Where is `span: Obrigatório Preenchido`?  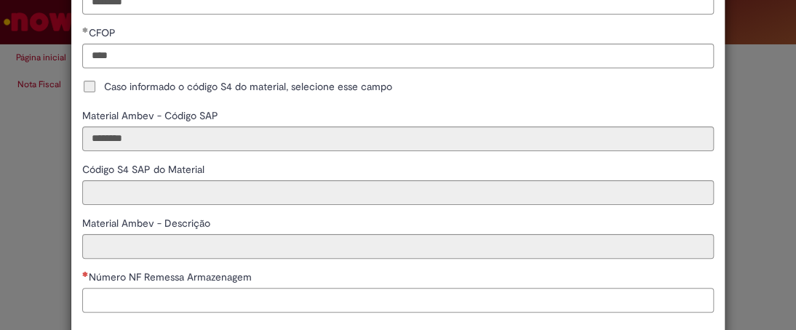
span: Obrigatório Preenchido is located at coordinates (85, 30).